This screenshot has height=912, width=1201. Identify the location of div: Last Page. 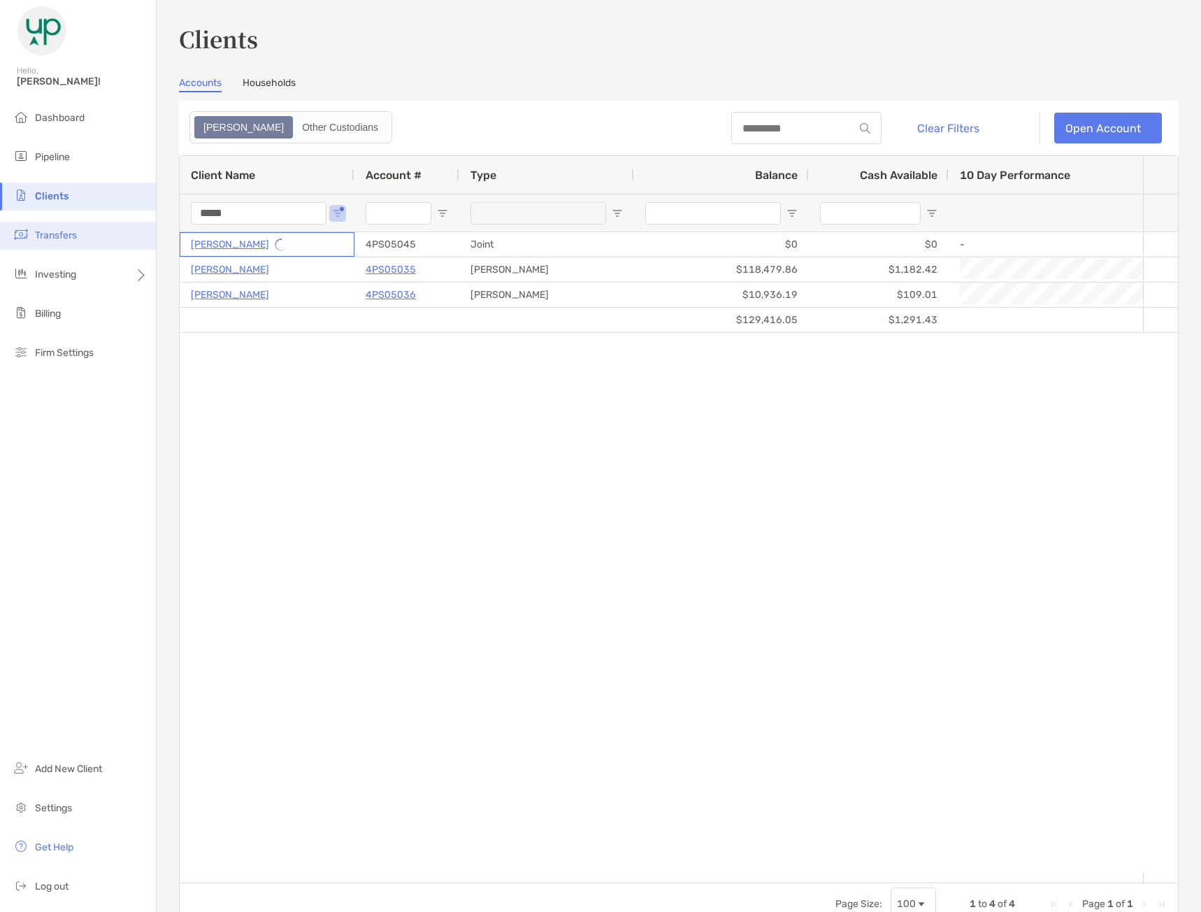
(1161, 904).